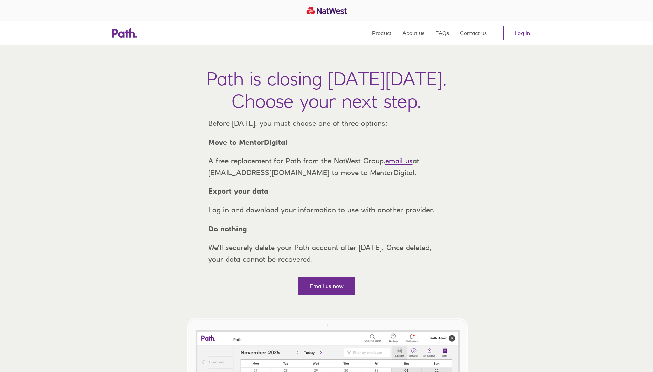  Describe the element at coordinates (382, 33) in the screenshot. I see `a: Product` at that location.